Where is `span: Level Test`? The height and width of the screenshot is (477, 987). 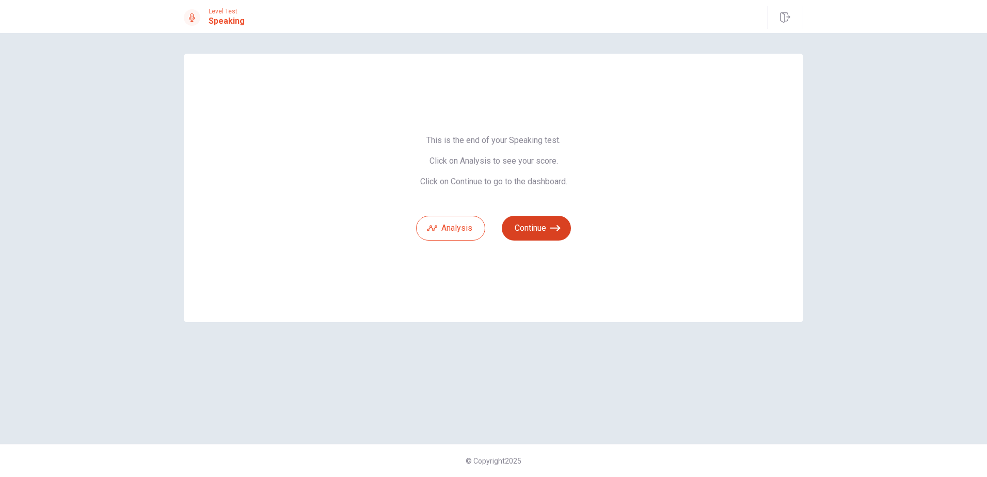 span: Level Test is located at coordinates (227, 11).